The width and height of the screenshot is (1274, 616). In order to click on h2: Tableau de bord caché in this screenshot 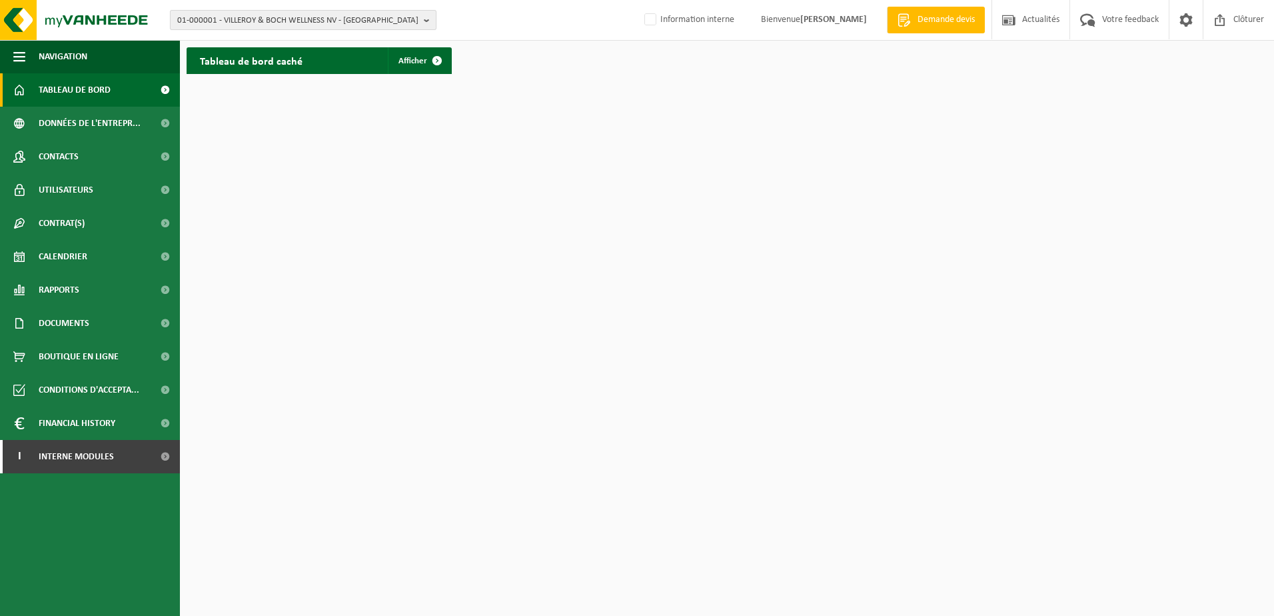, I will do `click(251, 60)`.